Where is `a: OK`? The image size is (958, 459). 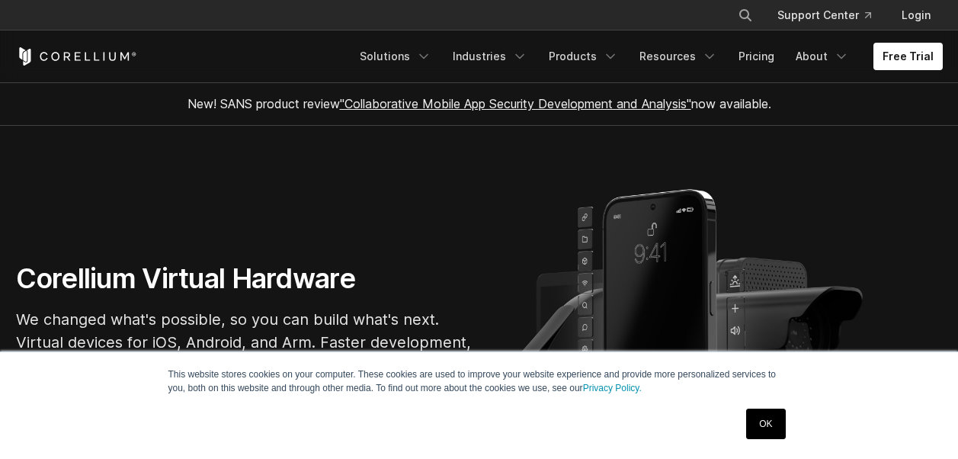 a: OK is located at coordinates (765, 424).